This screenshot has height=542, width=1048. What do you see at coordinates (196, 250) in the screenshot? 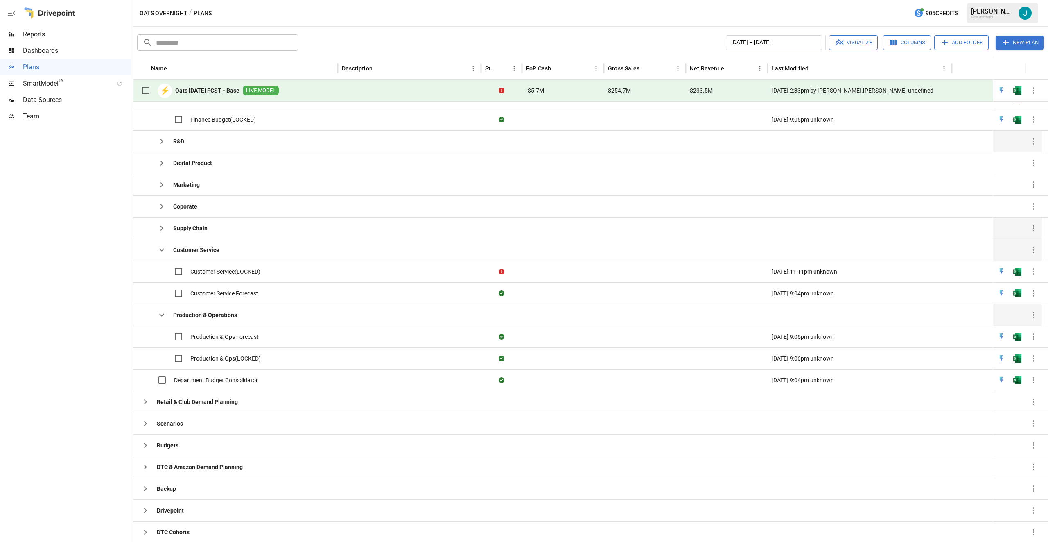
I see `b: Customer Service` at bounding box center [196, 250].